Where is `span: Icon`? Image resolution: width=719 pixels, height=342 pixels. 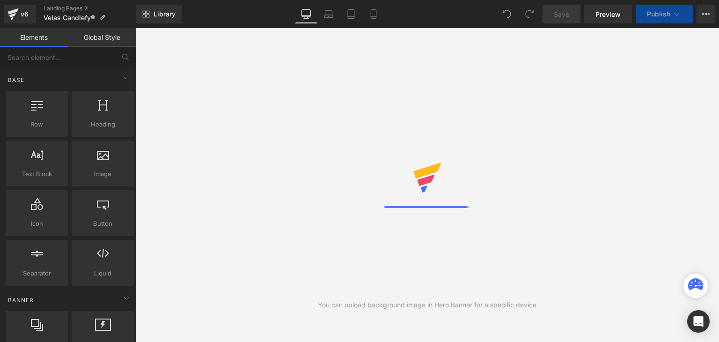 span: Icon is located at coordinates (37, 223).